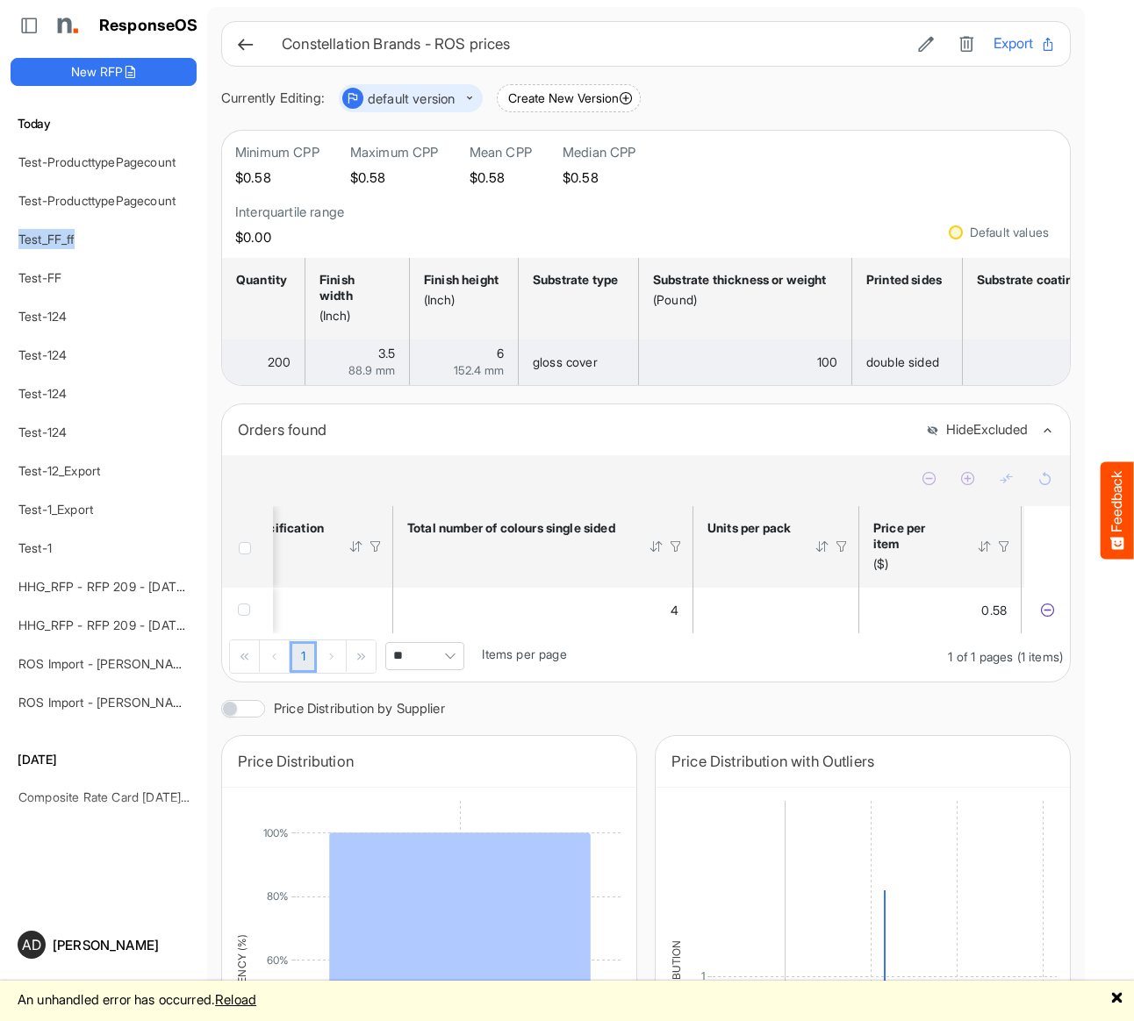 The height and width of the screenshot is (1021, 1134). I want to click on div: Substrate thickness or weight, so click(742, 280).